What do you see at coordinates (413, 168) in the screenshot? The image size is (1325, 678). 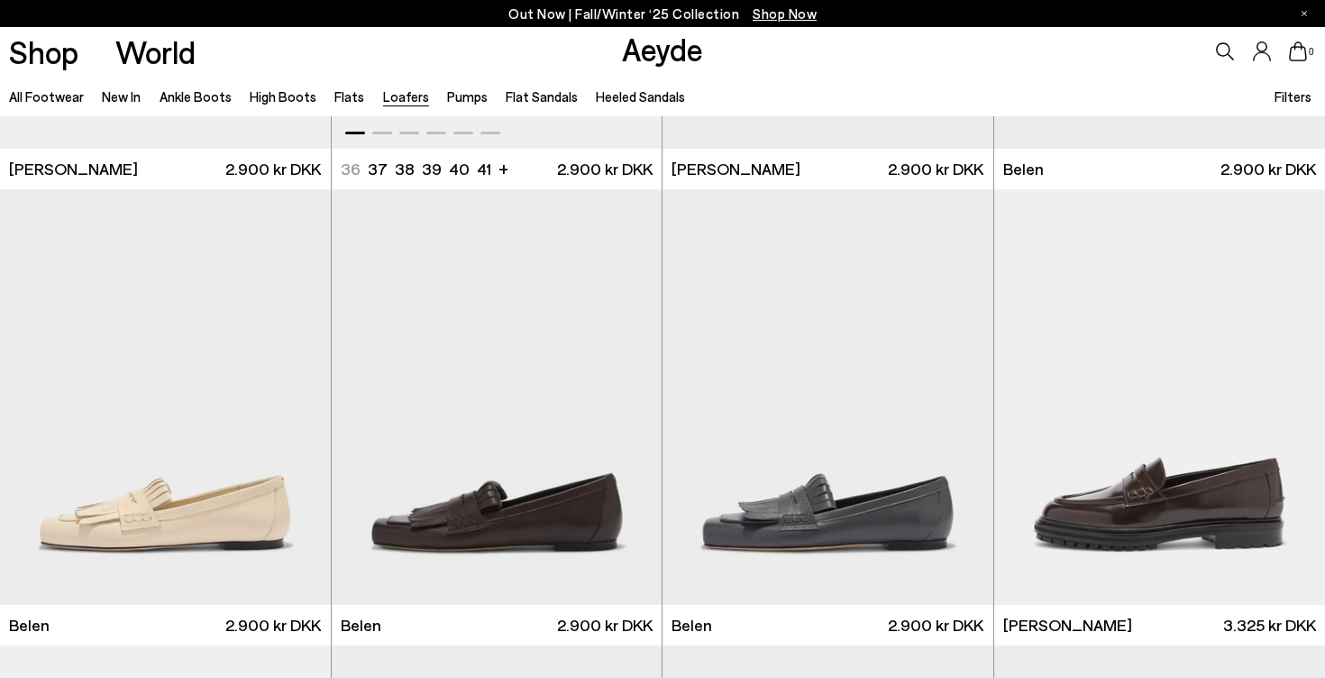 I see `ul: variant` at bounding box center [413, 168].